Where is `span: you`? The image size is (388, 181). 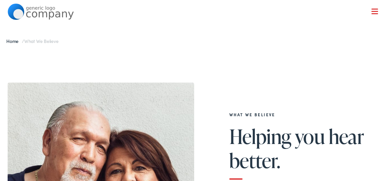
span: you is located at coordinates (310, 137).